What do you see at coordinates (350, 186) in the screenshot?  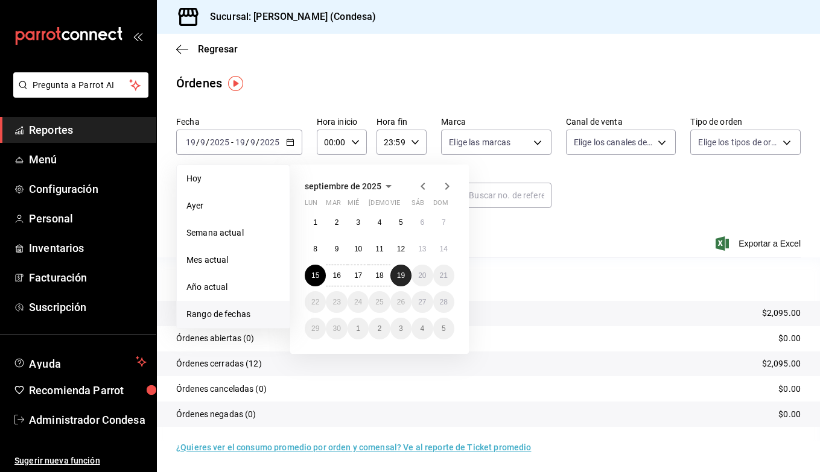 I see `button: septiembre de 2025` at bounding box center [350, 186].